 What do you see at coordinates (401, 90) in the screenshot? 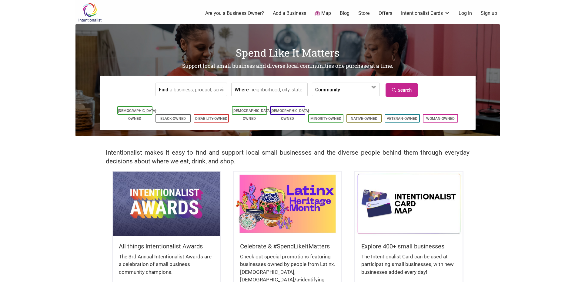
I see `a: Search` at bounding box center [401, 90].